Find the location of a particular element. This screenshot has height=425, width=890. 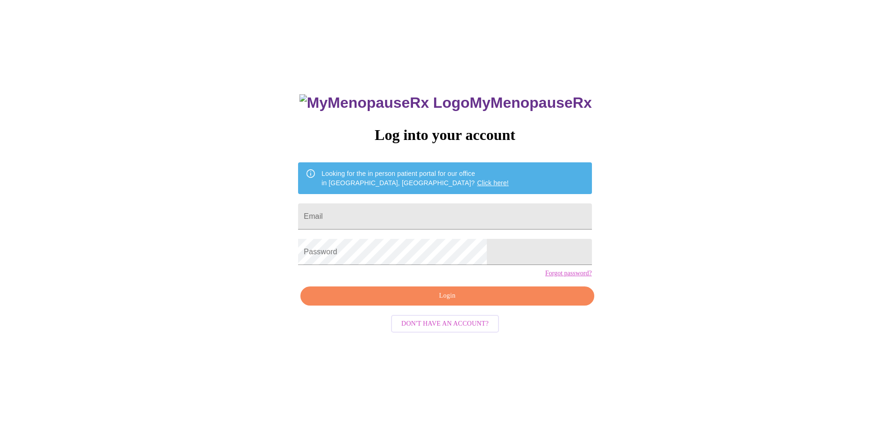

span: Login is located at coordinates (447, 296).